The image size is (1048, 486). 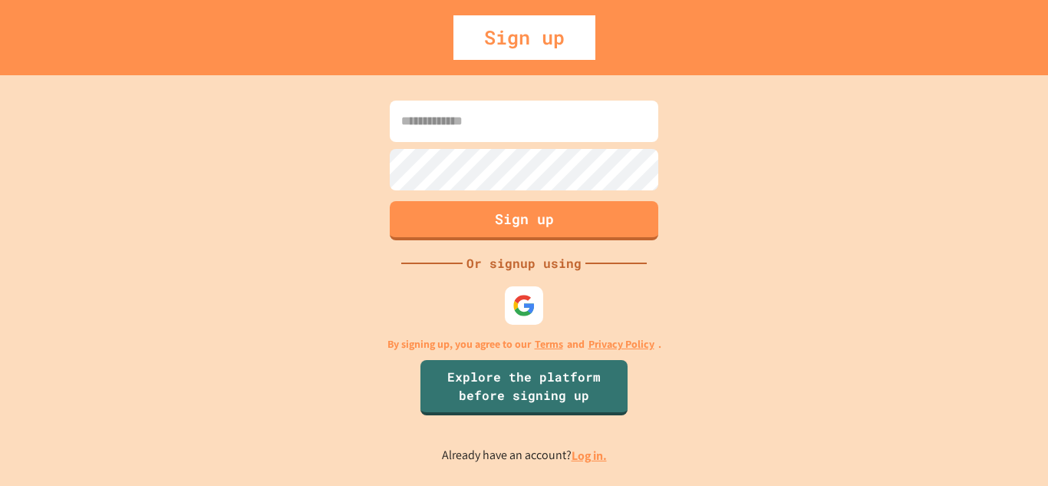 What do you see at coordinates (524, 387) in the screenshot?
I see `a: Explore the platform before signing up` at bounding box center [524, 387].